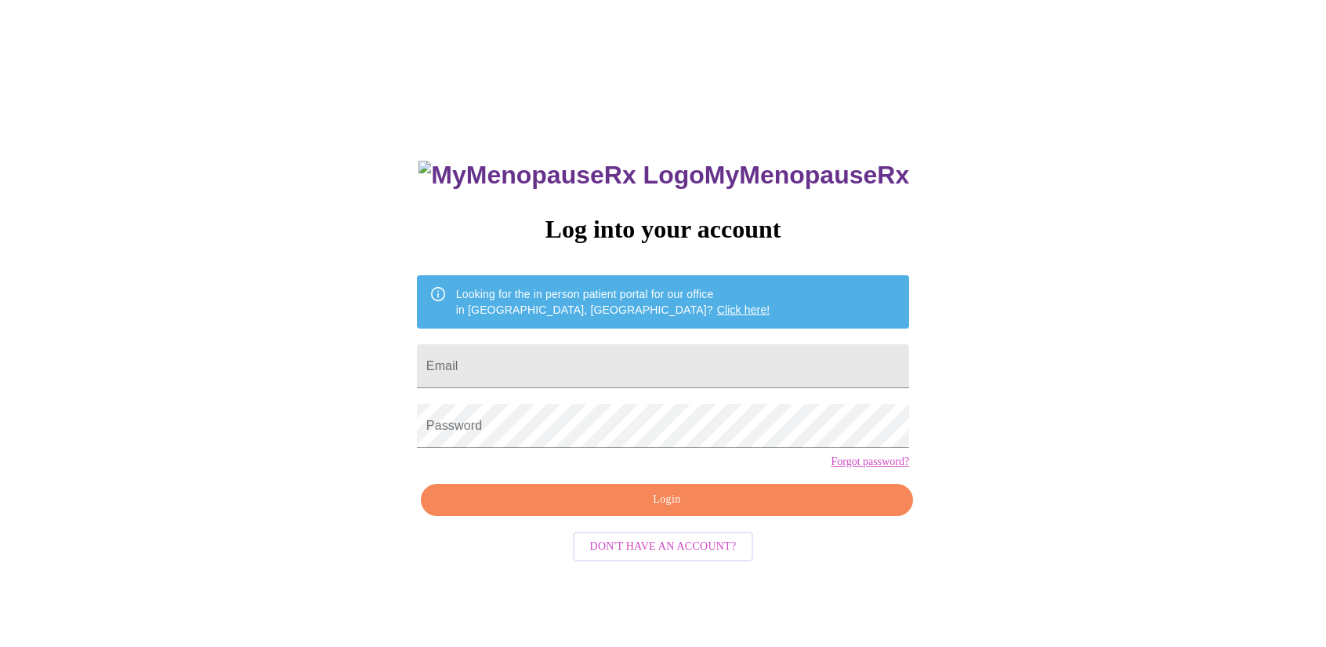  What do you see at coordinates (663, 546) in the screenshot?
I see `span: Don't have an account?` at bounding box center [663, 546].